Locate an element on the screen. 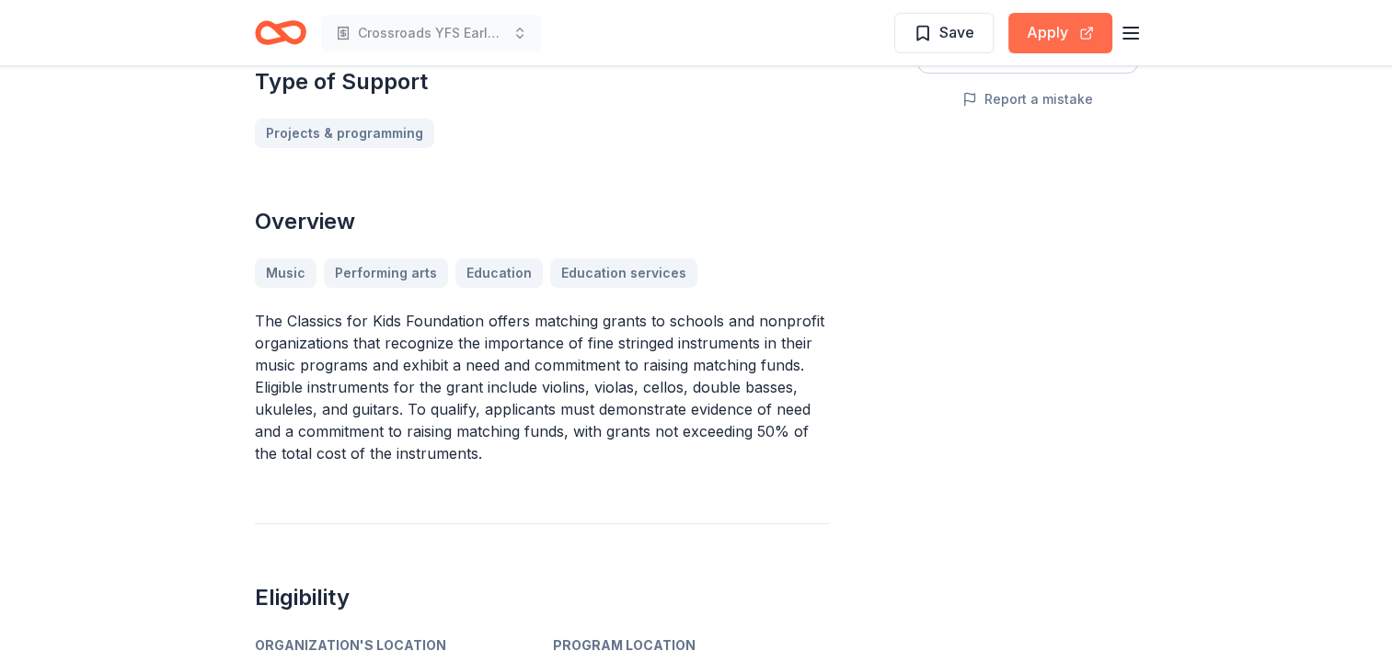  button: Apply is located at coordinates (1060, 33).